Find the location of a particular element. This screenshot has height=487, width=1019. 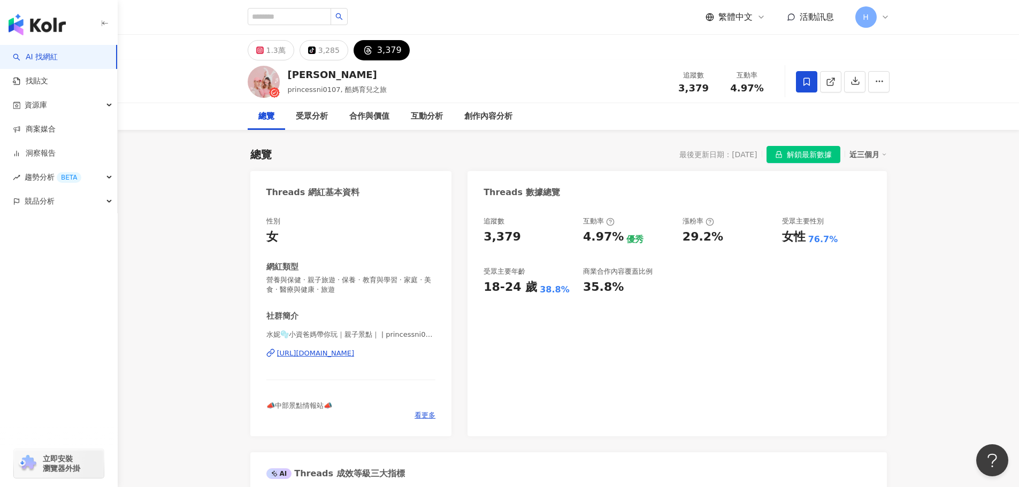

div: Threads 網紅基本資料 is located at coordinates (313, 193).